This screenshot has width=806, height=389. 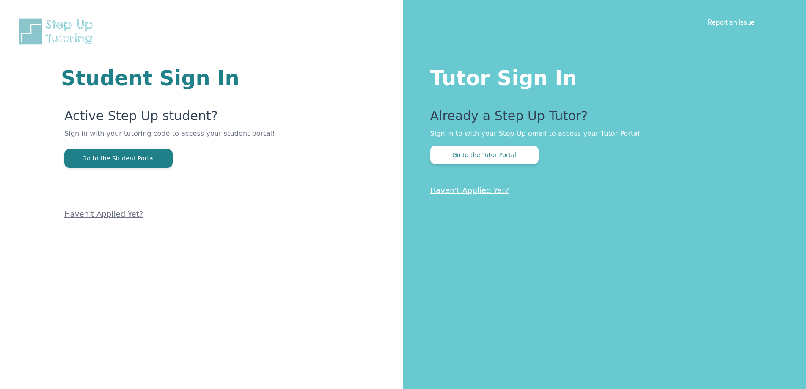 What do you see at coordinates (181, 78) in the screenshot?
I see `h1: Student Sign In` at bounding box center [181, 78].